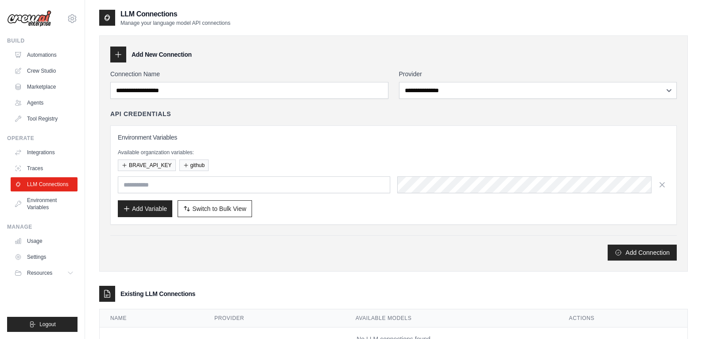 The height and width of the screenshot is (339, 702). I want to click on a: Integrations, so click(44, 152).